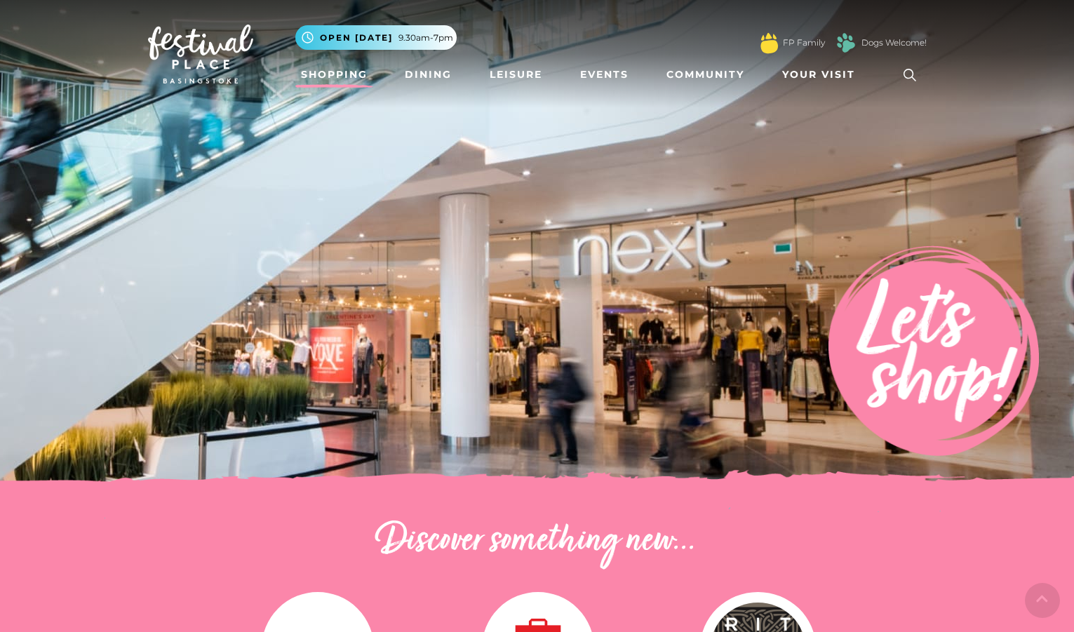 This screenshot has width=1074, height=632. I want to click on a: Events, so click(604, 74).